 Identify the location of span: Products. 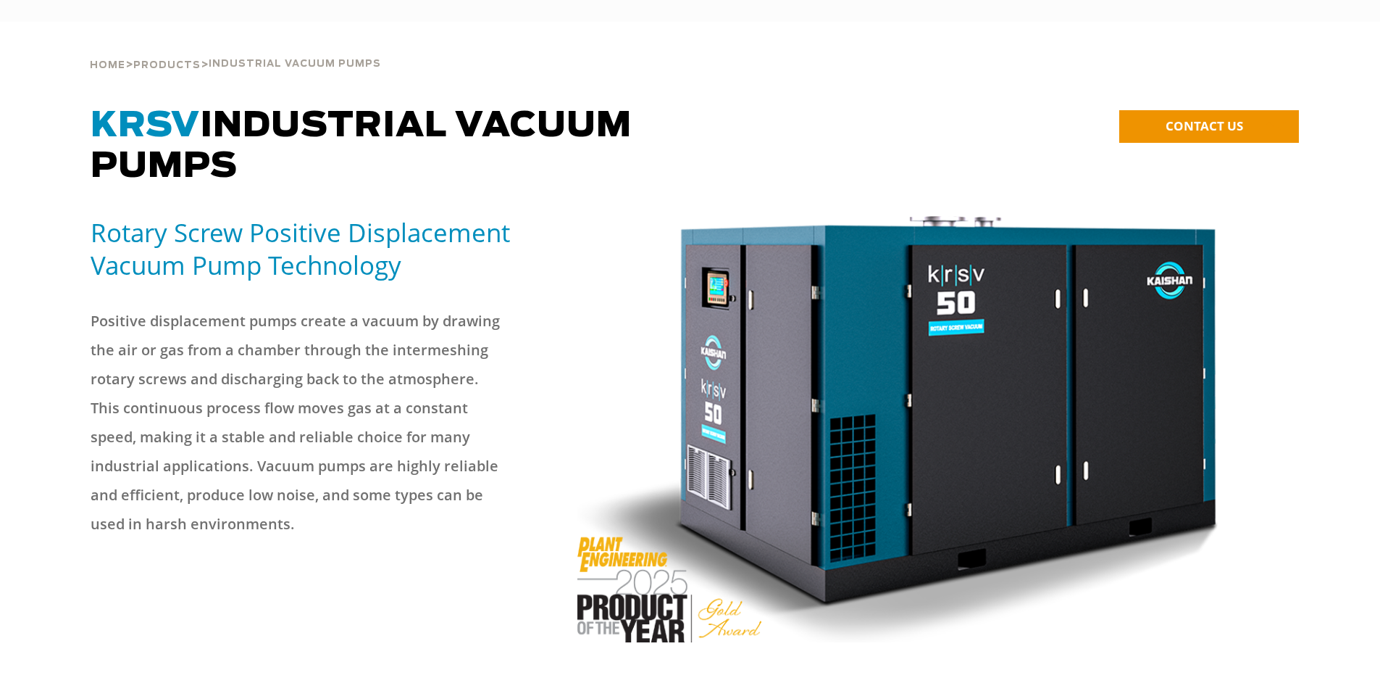
(167, 65).